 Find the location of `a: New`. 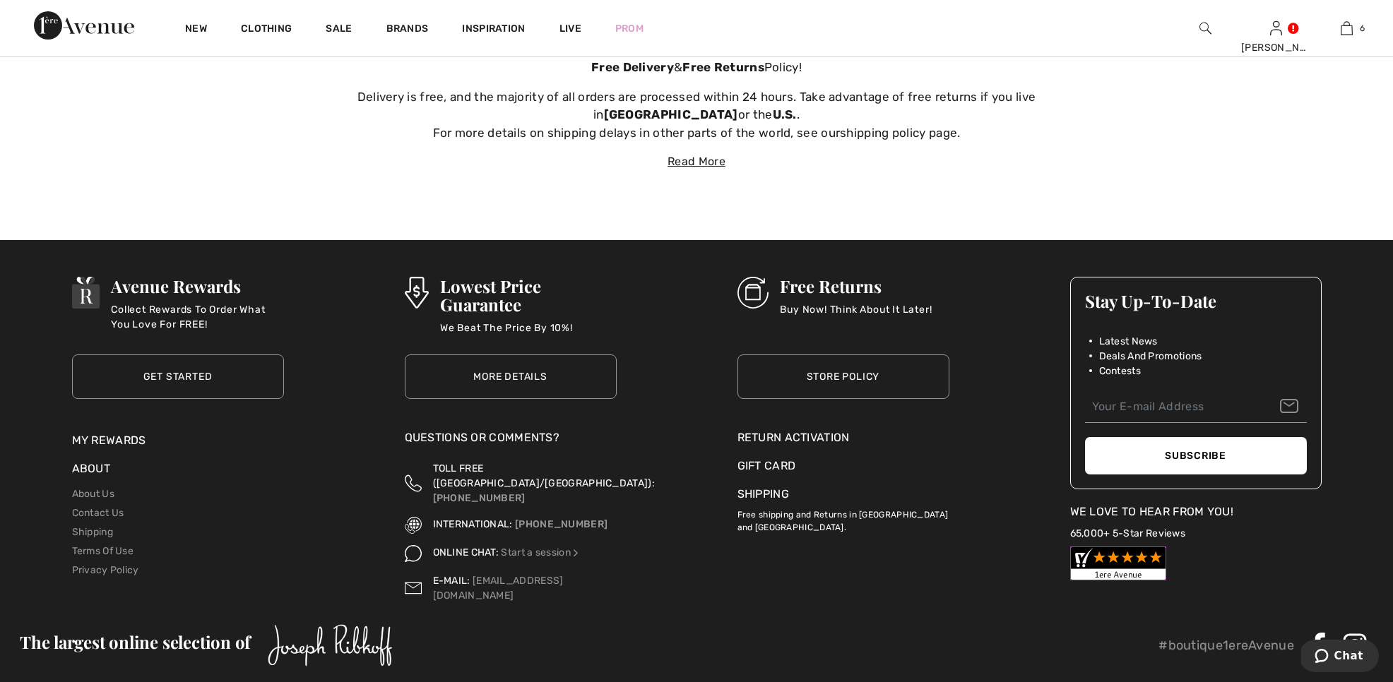

a: New is located at coordinates (196, 30).